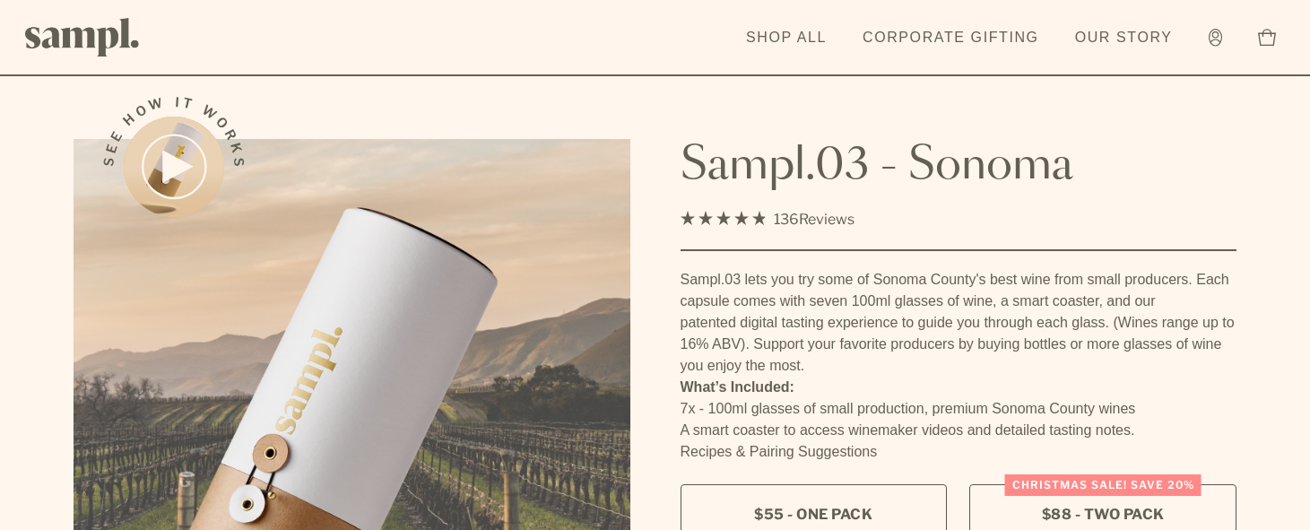 The width and height of the screenshot is (1310, 530). I want to click on span: $55 - One Pack, so click(813, 515).